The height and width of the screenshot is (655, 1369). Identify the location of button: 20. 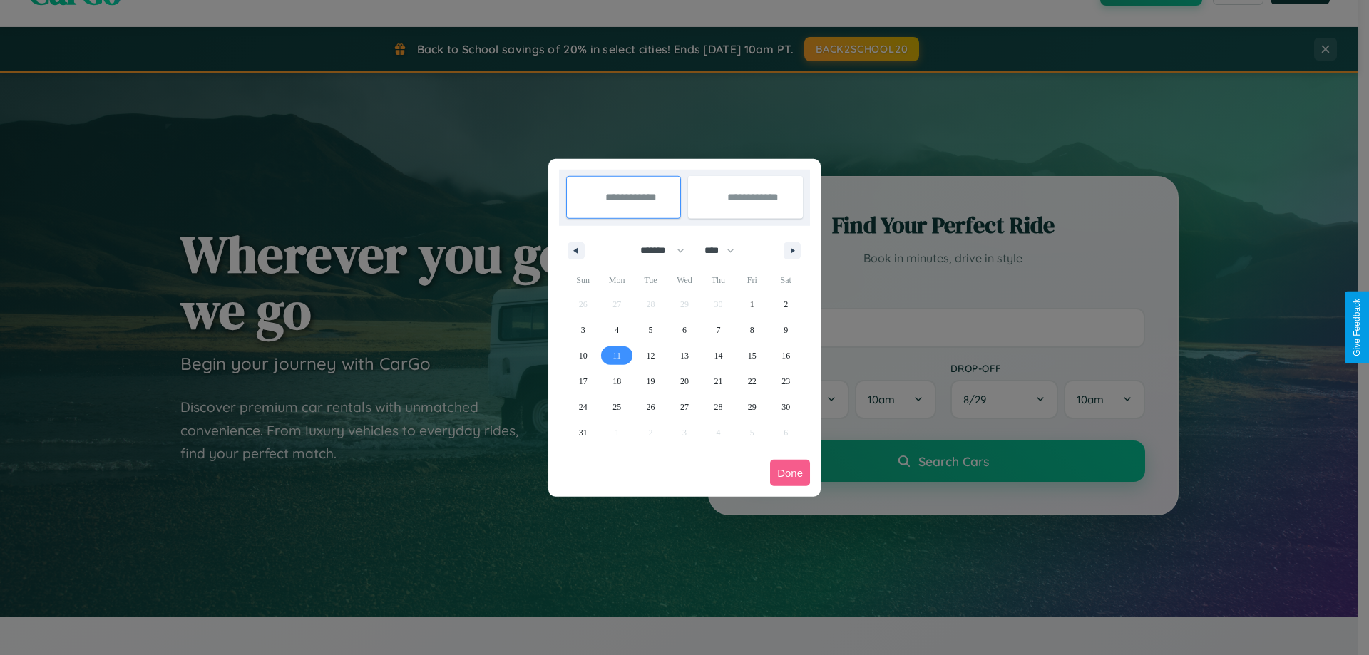
(684, 382).